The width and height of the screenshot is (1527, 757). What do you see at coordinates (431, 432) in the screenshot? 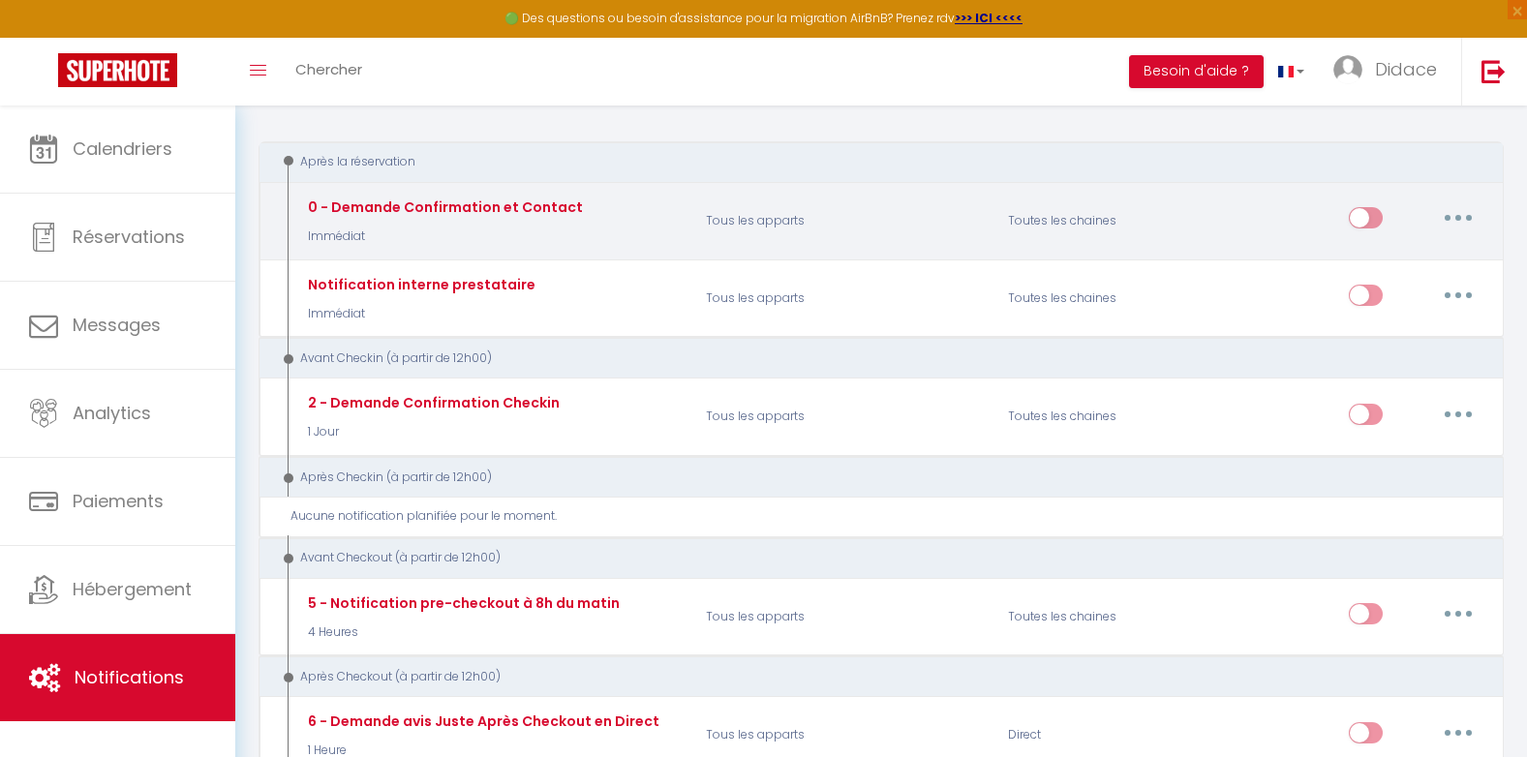
I see `p: 1 Jour` at bounding box center [431, 432].